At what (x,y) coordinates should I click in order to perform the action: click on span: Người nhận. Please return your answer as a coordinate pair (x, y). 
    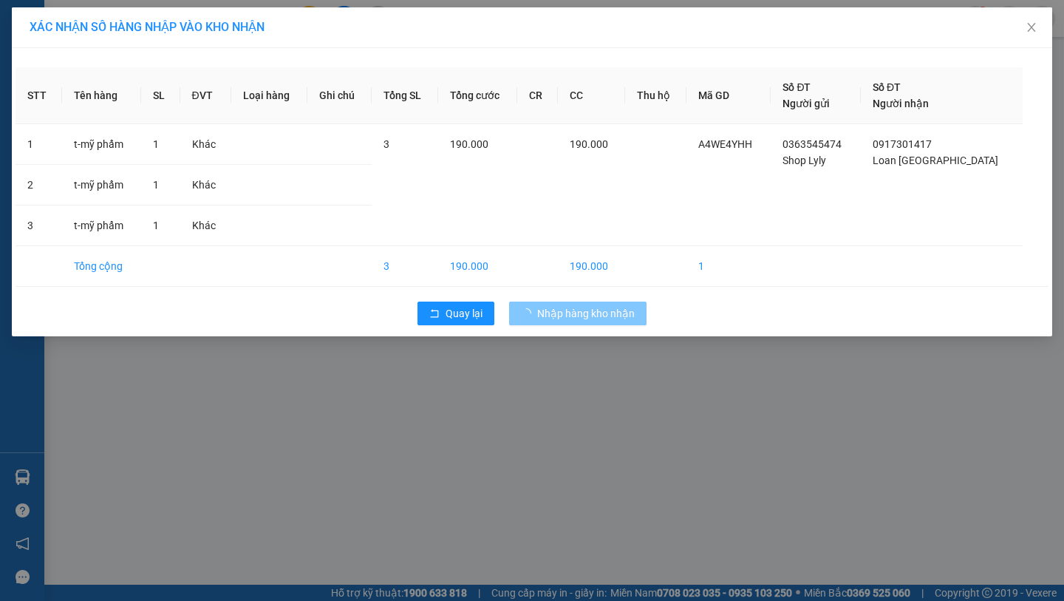
    Looking at the image, I should click on (901, 103).